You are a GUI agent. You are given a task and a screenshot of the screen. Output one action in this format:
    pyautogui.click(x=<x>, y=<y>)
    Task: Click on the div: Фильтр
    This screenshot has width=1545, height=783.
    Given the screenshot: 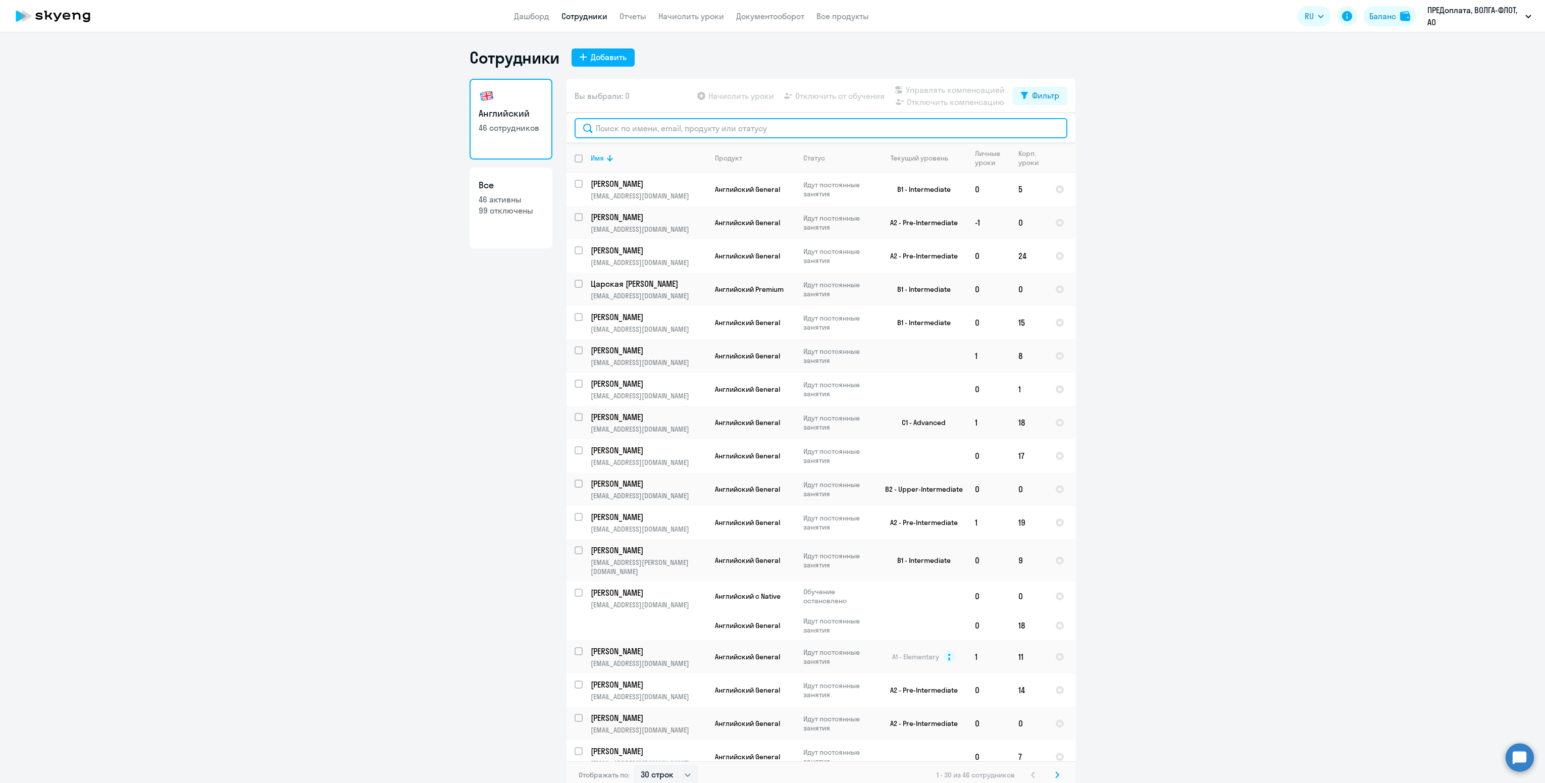 What is the action you would take?
    pyautogui.click(x=1046, y=95)
    